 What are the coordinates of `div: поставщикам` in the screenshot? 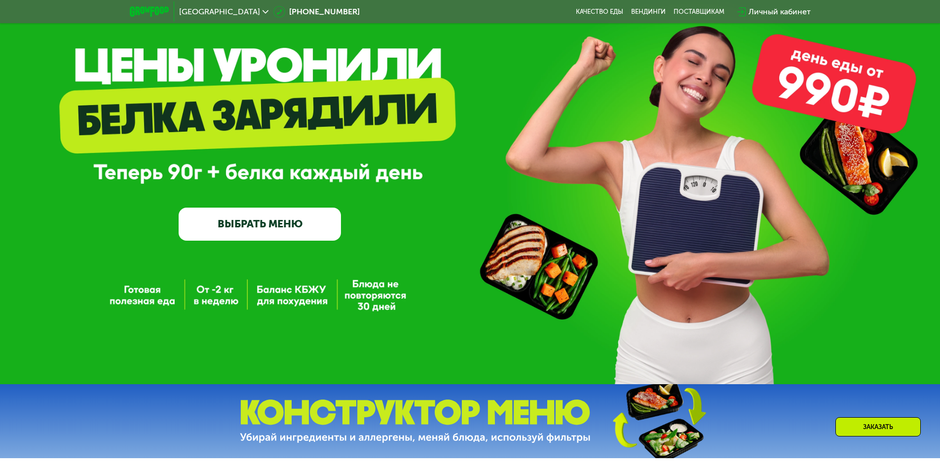 It's located at (699, 12).